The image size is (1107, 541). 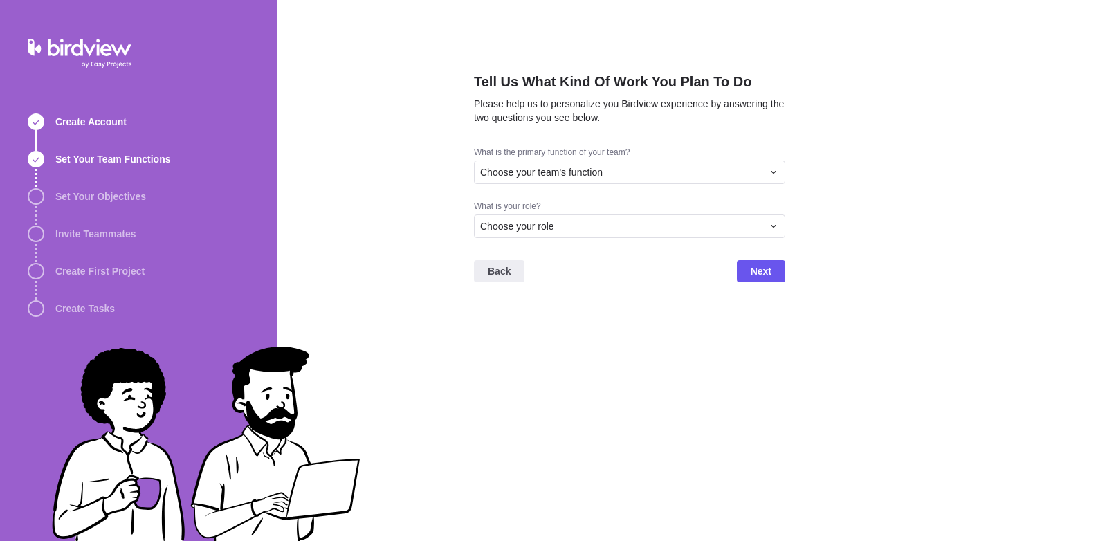 What do you see at coordinates (85, 309) in the screenshot?
I see `span: Create Tasks` at bounding box center [85, 309].